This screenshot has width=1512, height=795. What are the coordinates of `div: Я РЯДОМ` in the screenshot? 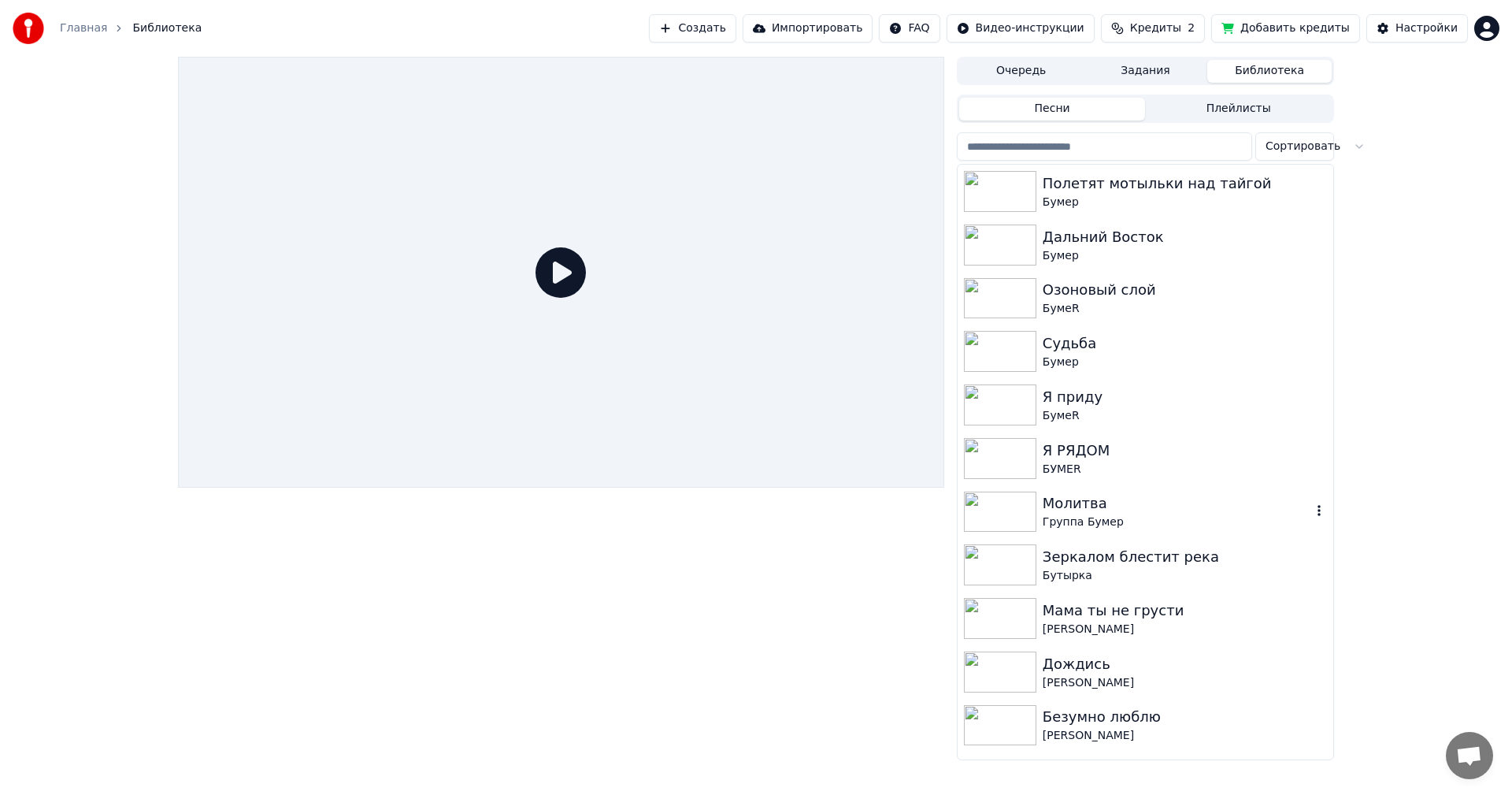 It's located at (1184, 451).